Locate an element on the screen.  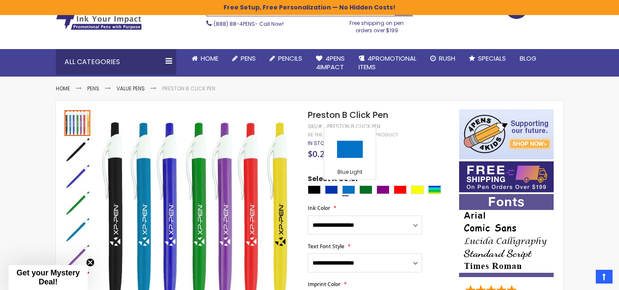
a: 4Pens4impact is located at coordinates (330, 63).